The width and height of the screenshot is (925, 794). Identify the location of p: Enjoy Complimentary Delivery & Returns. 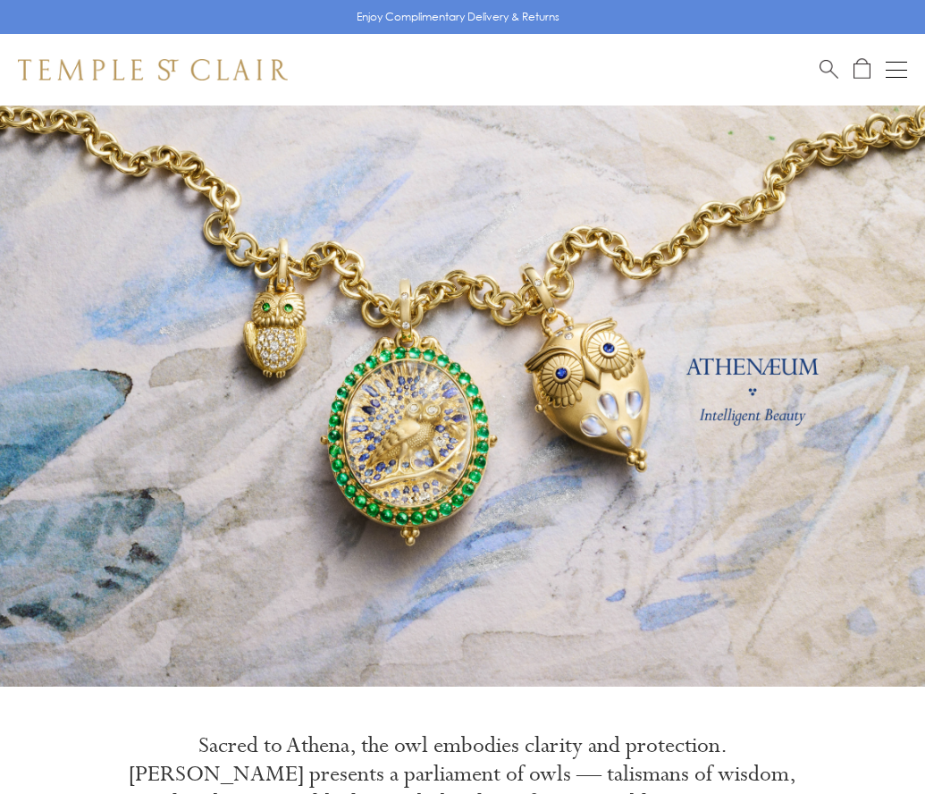
(458, 17).